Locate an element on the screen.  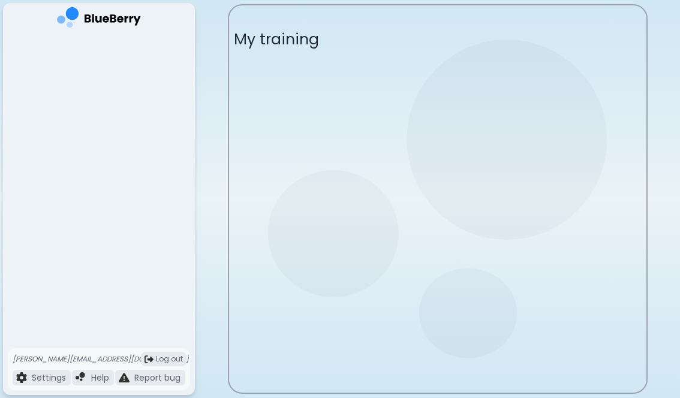
p: Settings is located at coordinates (49, 378).